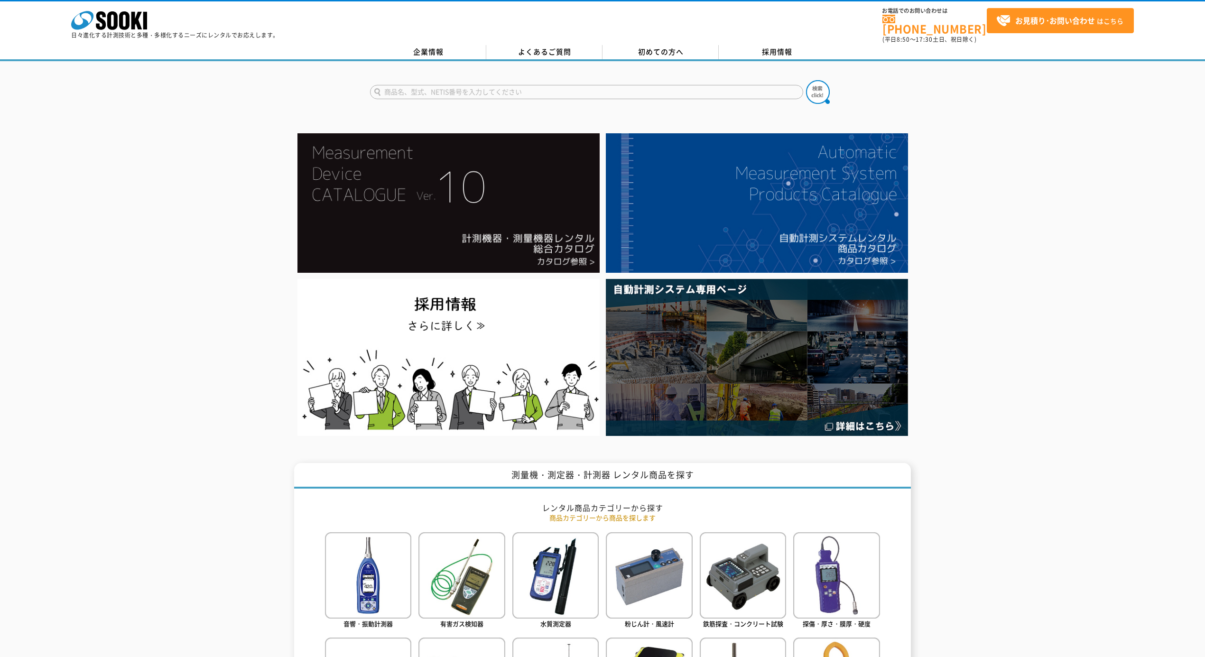  What do you see at coordinates (836, 623) in the screenshot?
I see `span: 探傷・厚さ・膜厚・硬度` at bounding box center [836, 623].